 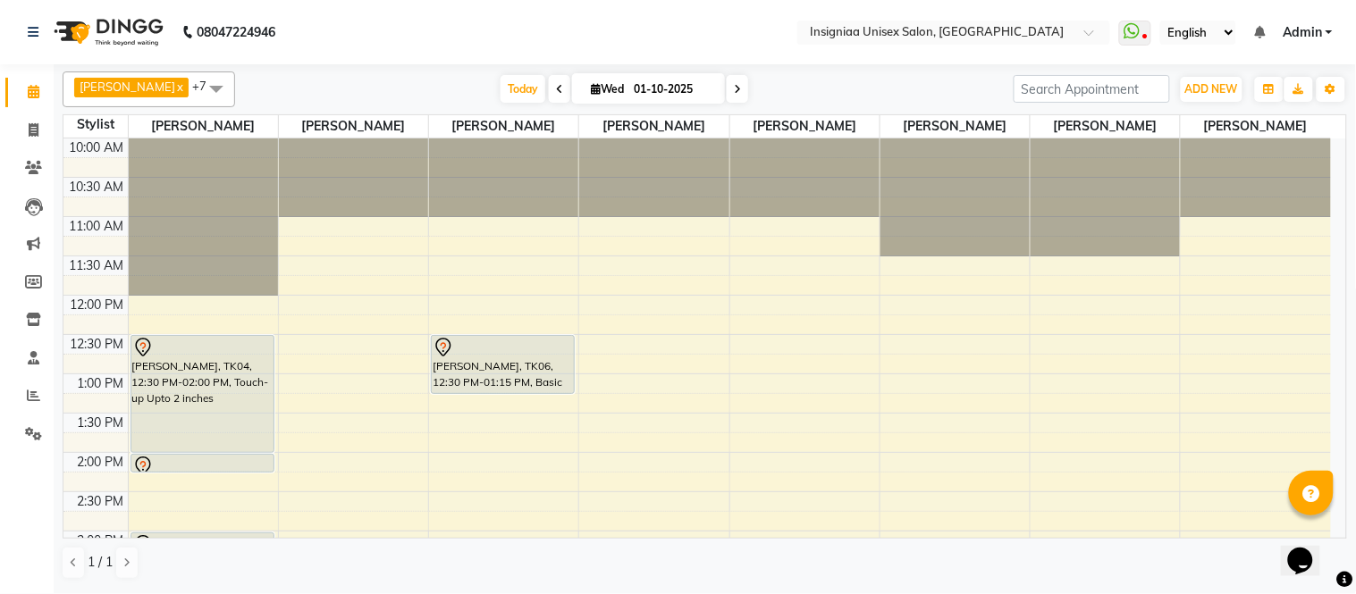 I want to click on span: ADD NEW, so click(x=1211, y=88).